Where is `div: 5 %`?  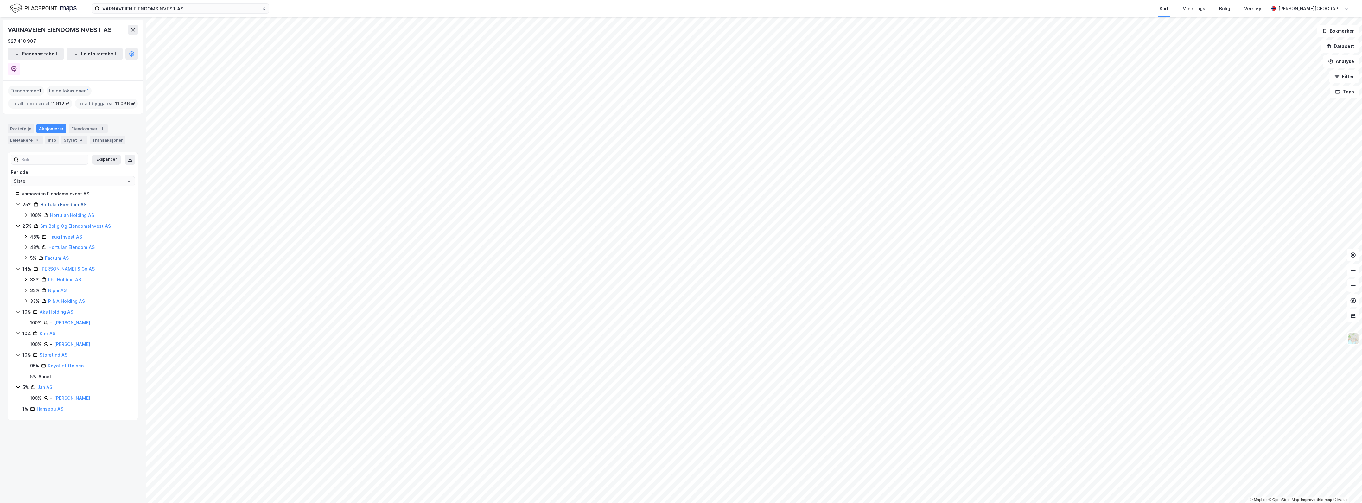
div: 5 % is located at coordinates (33, 377).